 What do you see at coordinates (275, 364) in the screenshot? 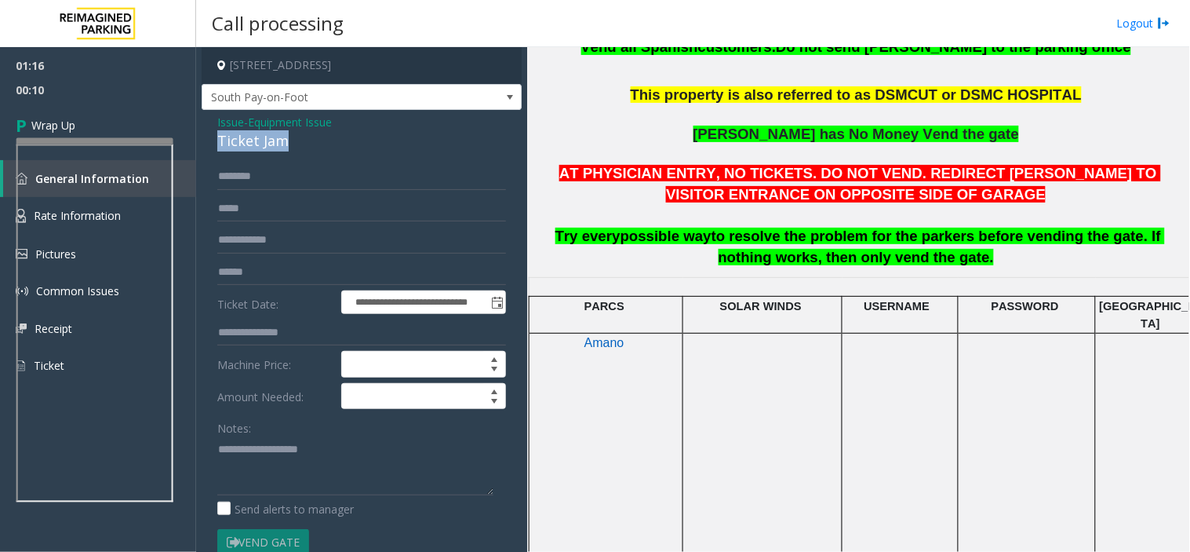
I see `label: Machine Price:` at bounding box center [275, 364].